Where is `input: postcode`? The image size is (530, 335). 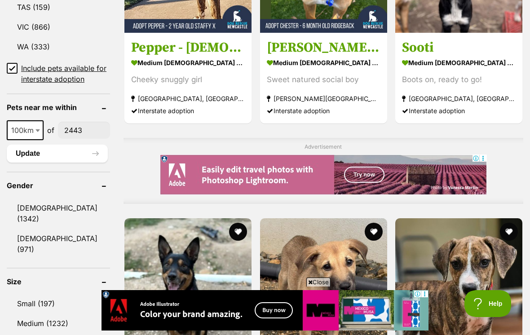 input: postcode is located at coordinates (84, 130).